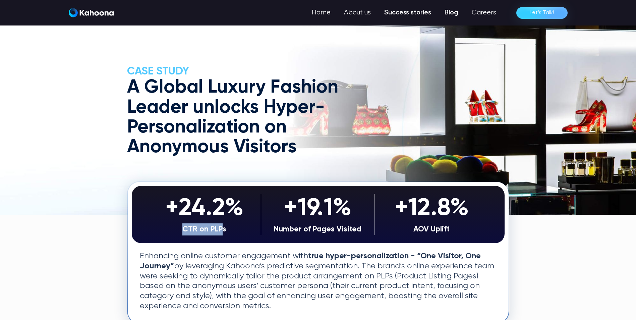 Image resolution: width=636 pixels, height=320 pixels. What do you see at coordinates (245, 71) in the screenshot?
I see `h2: CASE Study` at bounding box center [245, 71].